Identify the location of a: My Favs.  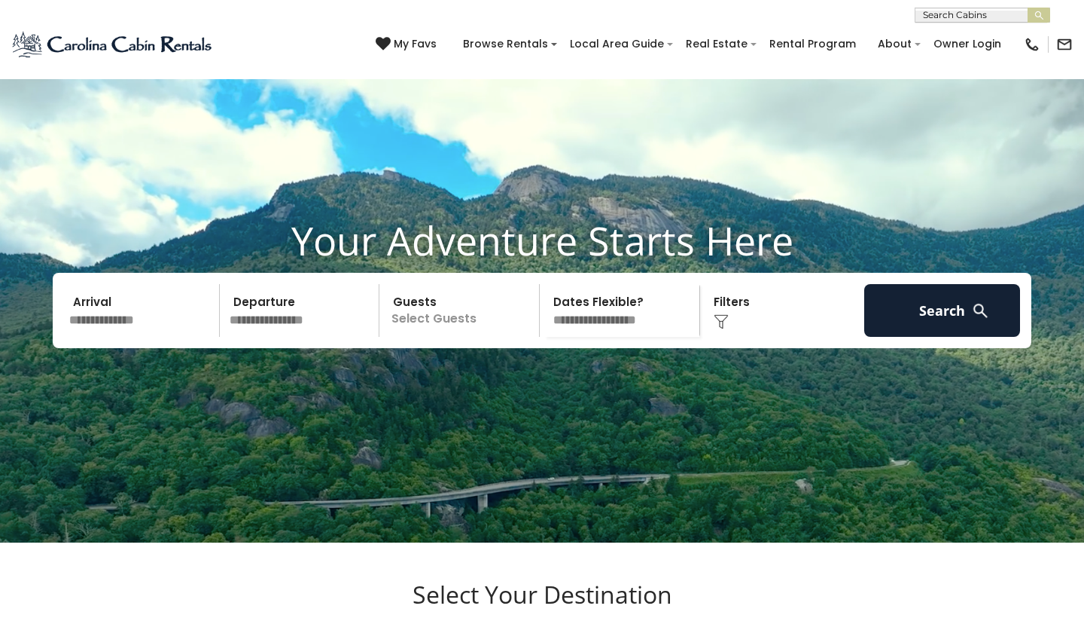
(408, 44).